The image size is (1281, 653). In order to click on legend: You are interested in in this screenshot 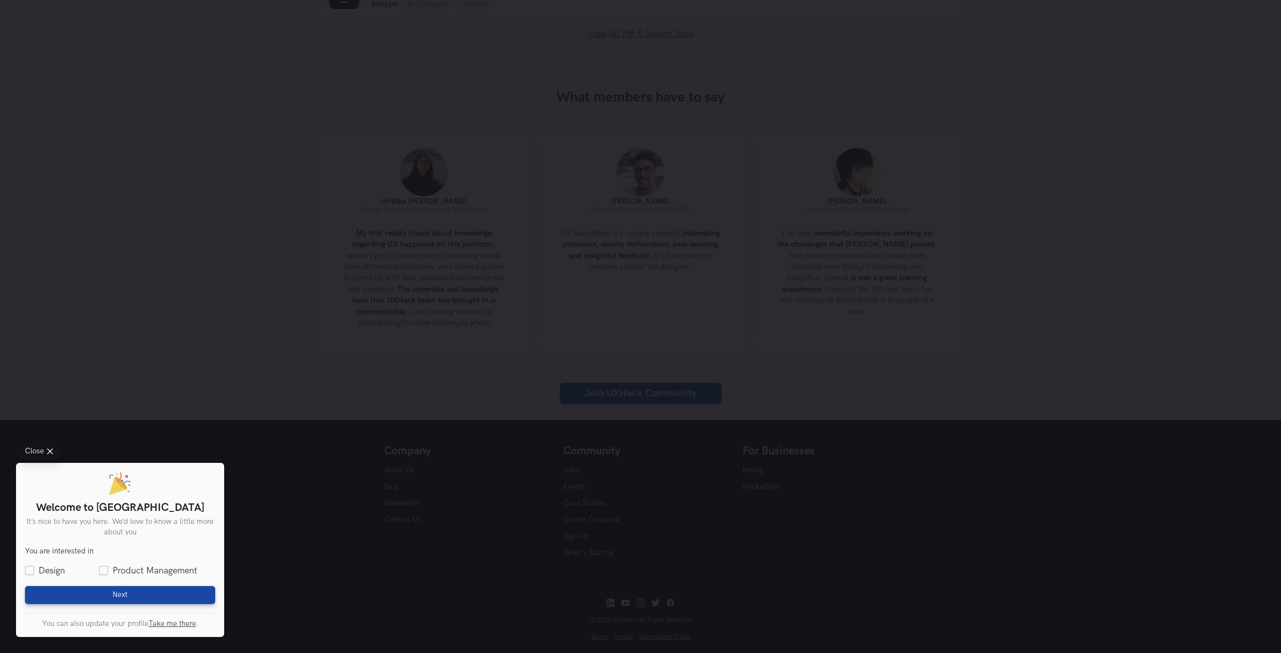, I will do `click(59, 551)`.